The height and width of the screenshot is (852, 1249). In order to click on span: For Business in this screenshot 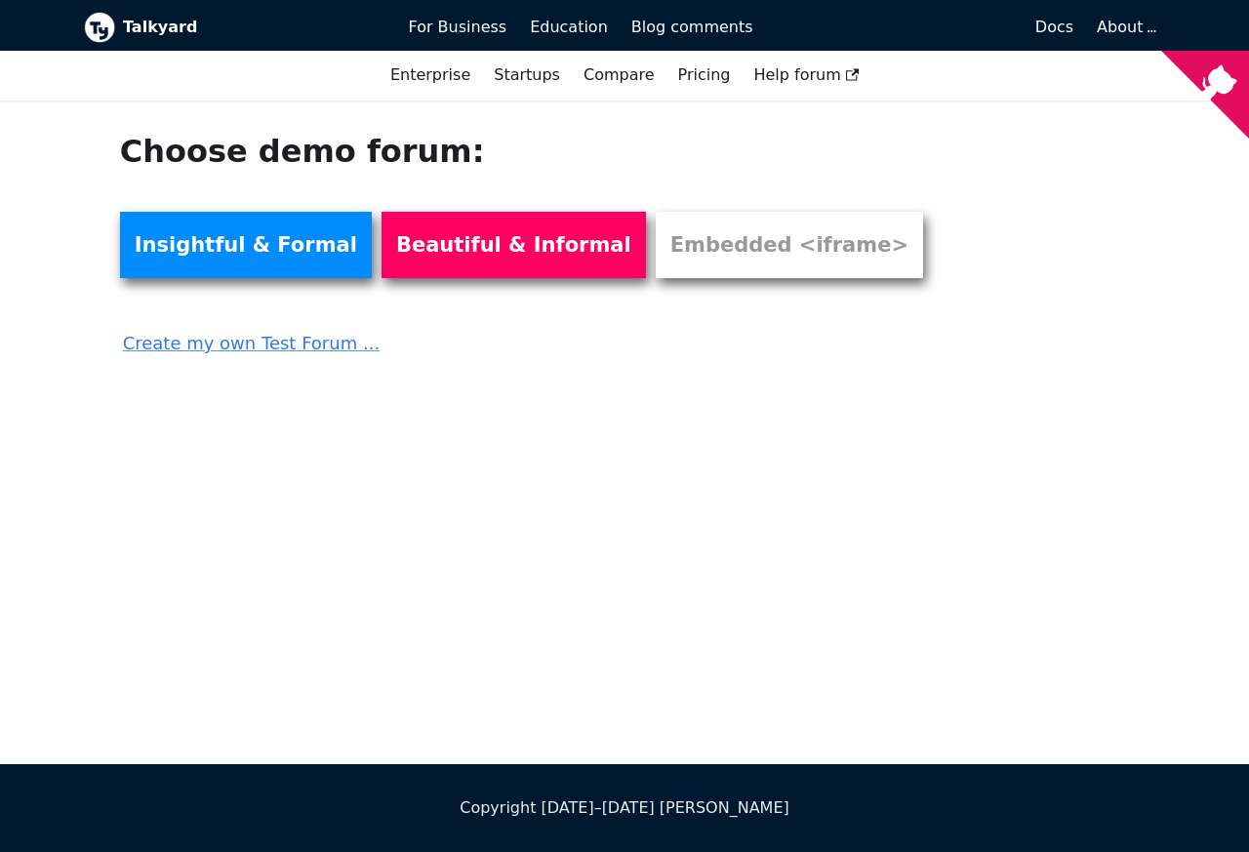, I will do `click(458, 26)`.